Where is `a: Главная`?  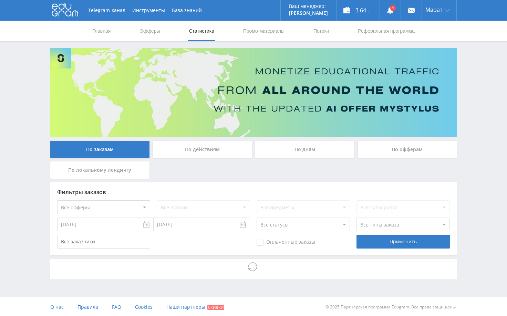 a: Главная is located at coordinates (101, 31).